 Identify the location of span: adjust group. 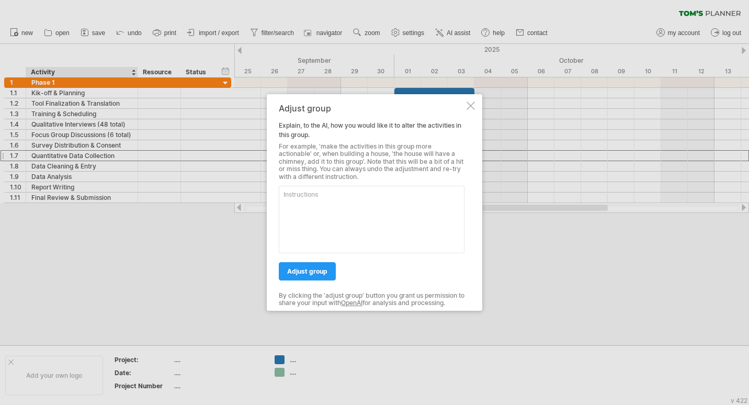
(307, 271).